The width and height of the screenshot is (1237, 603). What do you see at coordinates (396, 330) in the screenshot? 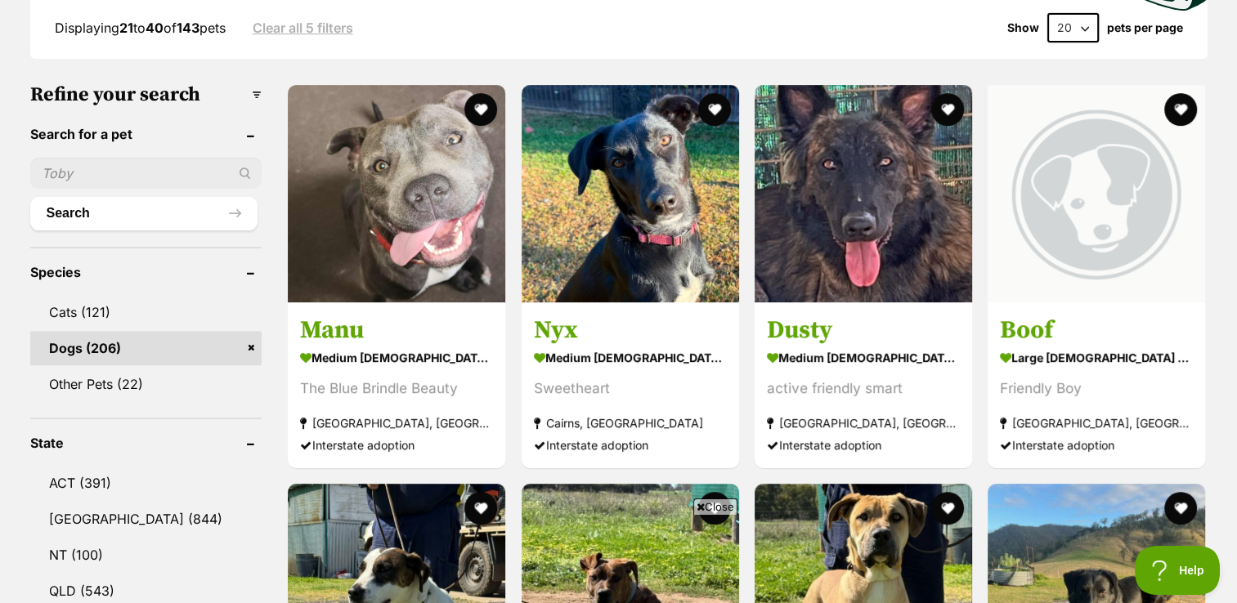
I see `h3: Manu` at bounding box center [396, 330].